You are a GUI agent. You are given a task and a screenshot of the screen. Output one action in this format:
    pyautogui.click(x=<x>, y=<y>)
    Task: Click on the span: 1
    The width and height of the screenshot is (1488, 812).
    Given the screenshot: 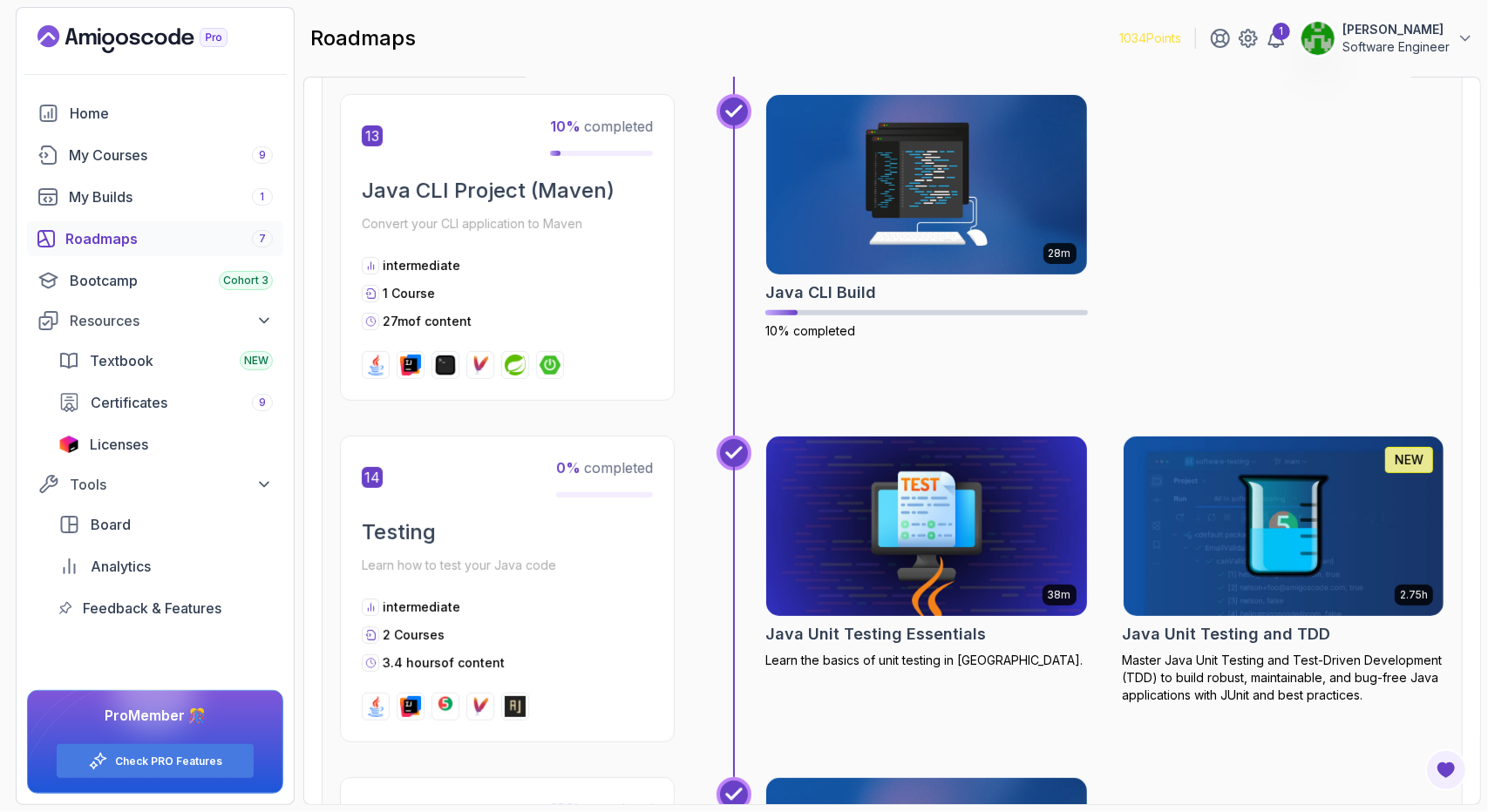 What is the action you would take?
    pyautogui.click(x=263, y=197)
    